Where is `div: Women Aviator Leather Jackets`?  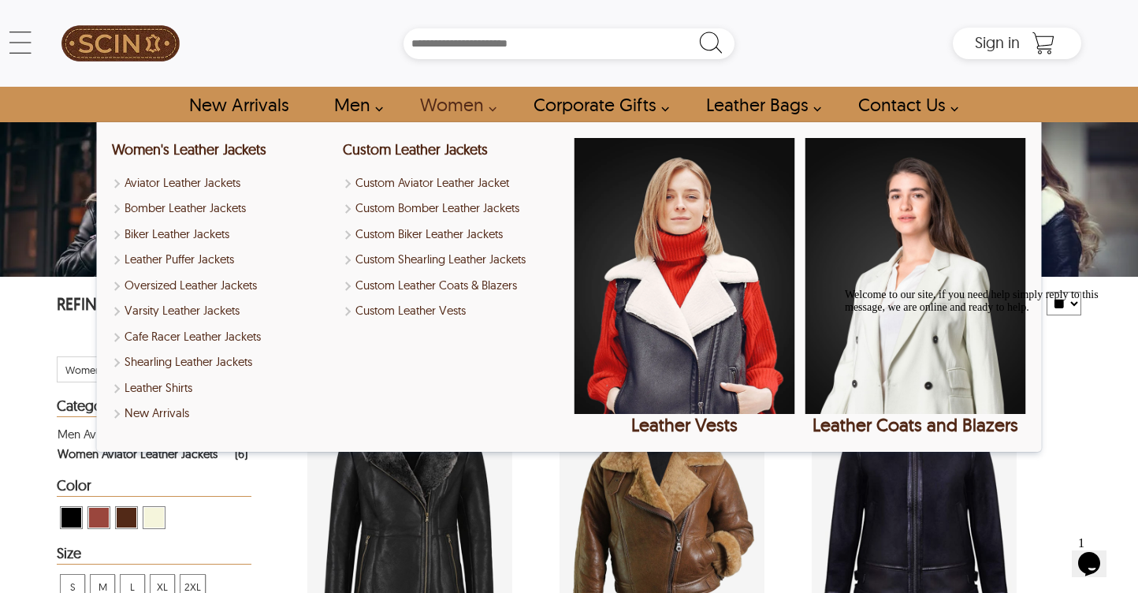 div: Women Aviator Leather Jackets is located at coordinates (137, 453).